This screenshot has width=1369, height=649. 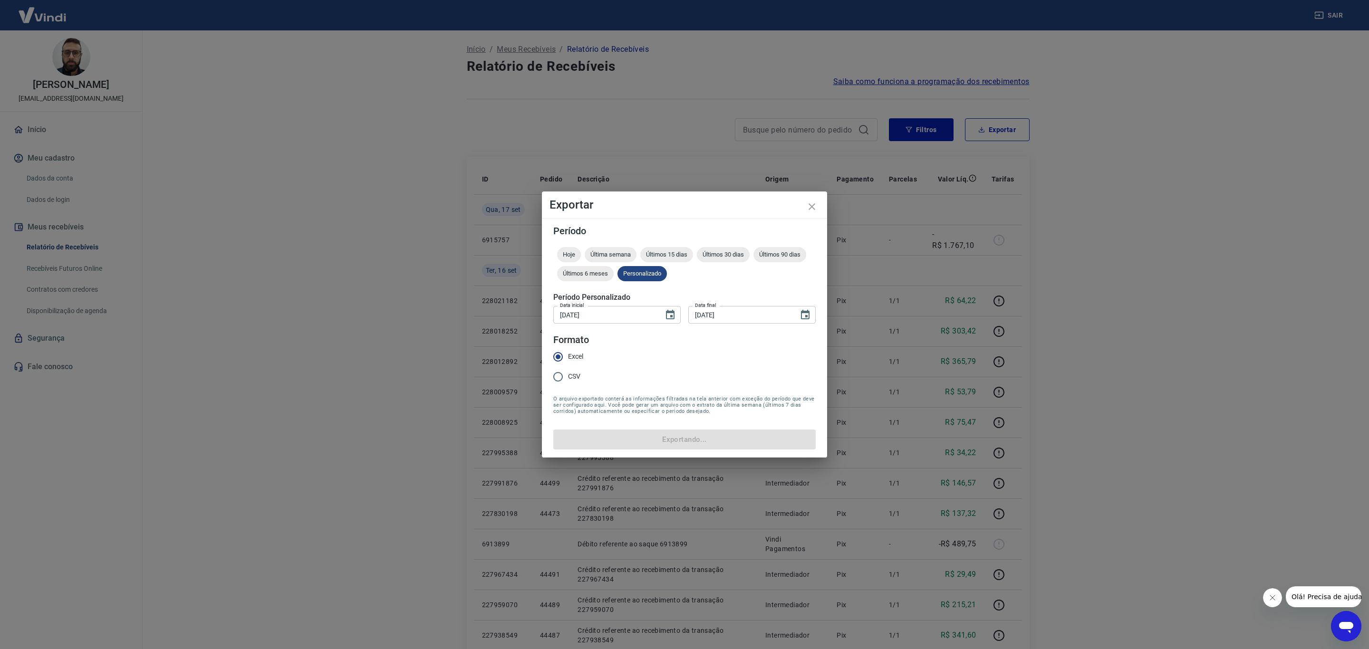 What do you see at coordinates (572, 305) in the screenshot?
I see `label: Data inicial` at bounding box center [572, 305].